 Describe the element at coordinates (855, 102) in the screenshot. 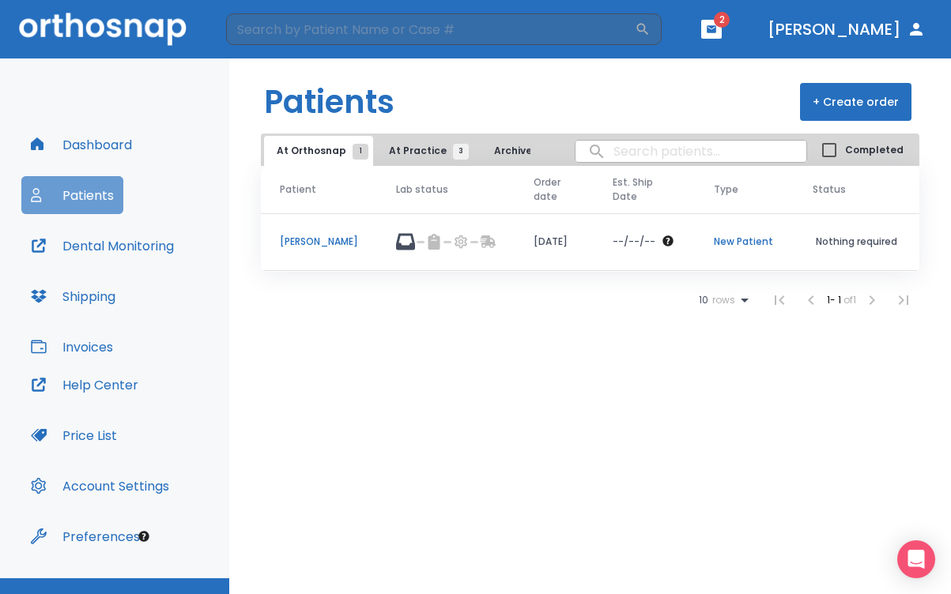

I see `button: + Create order` at that location.